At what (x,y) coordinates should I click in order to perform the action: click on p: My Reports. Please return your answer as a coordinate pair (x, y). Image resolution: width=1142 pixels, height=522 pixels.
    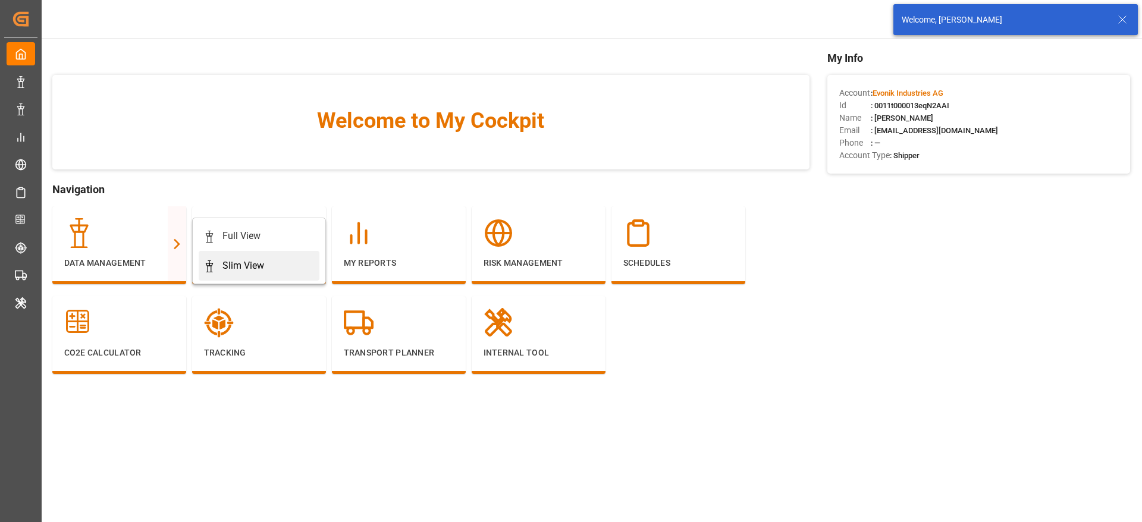
    Looking at the image, I should click on (399, 263).